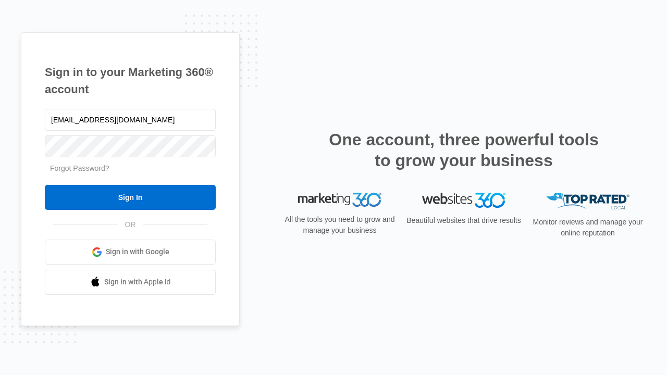 The image size is (667, 375). Describe the element at coordinates (80, 168) in the screenshot. I see `a: Forgot Password?` at that location.